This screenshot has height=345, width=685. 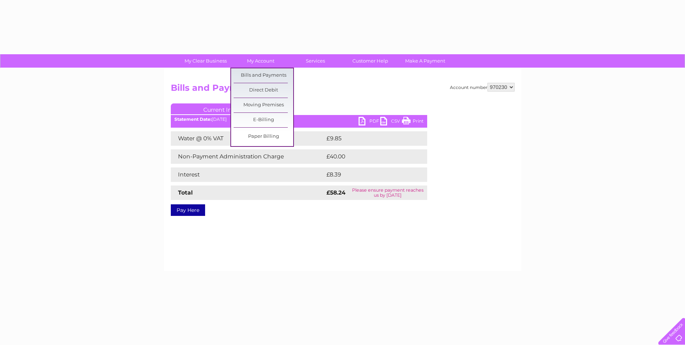 I want to click on a: Direct Debit, so click(x=263, y=90).